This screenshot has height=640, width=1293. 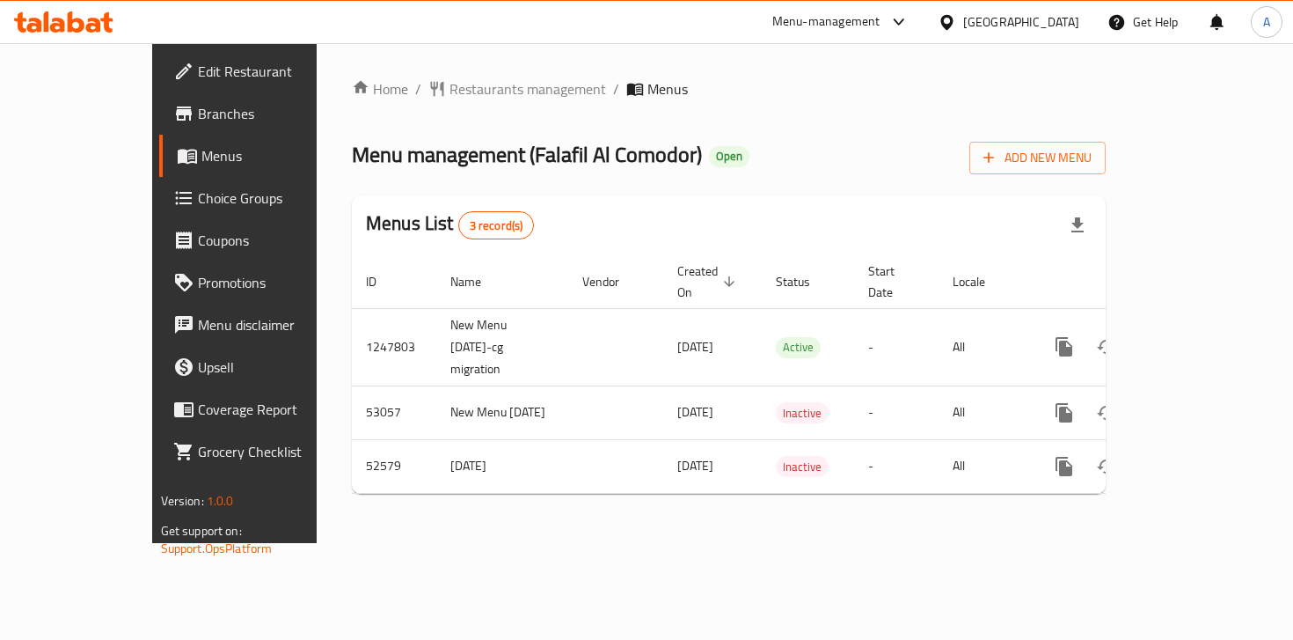 What do you see at coordinates (789, 374) in the screenshot?
I see `table: enhanced table` at bounding box center [789, 374].